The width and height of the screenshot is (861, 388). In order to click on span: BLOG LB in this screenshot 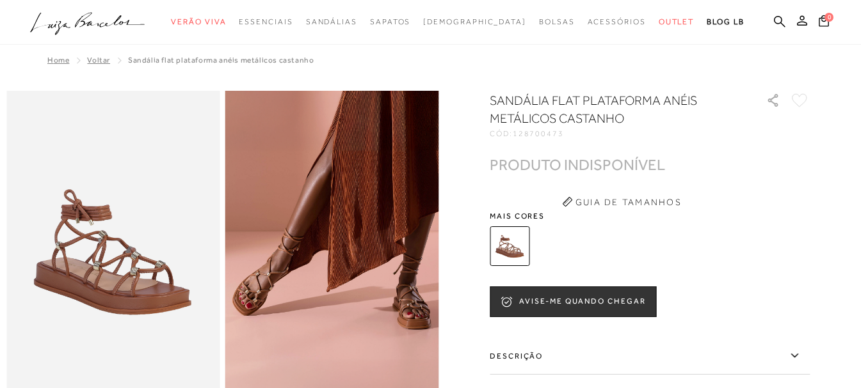, I will do `click(725, 22)`.